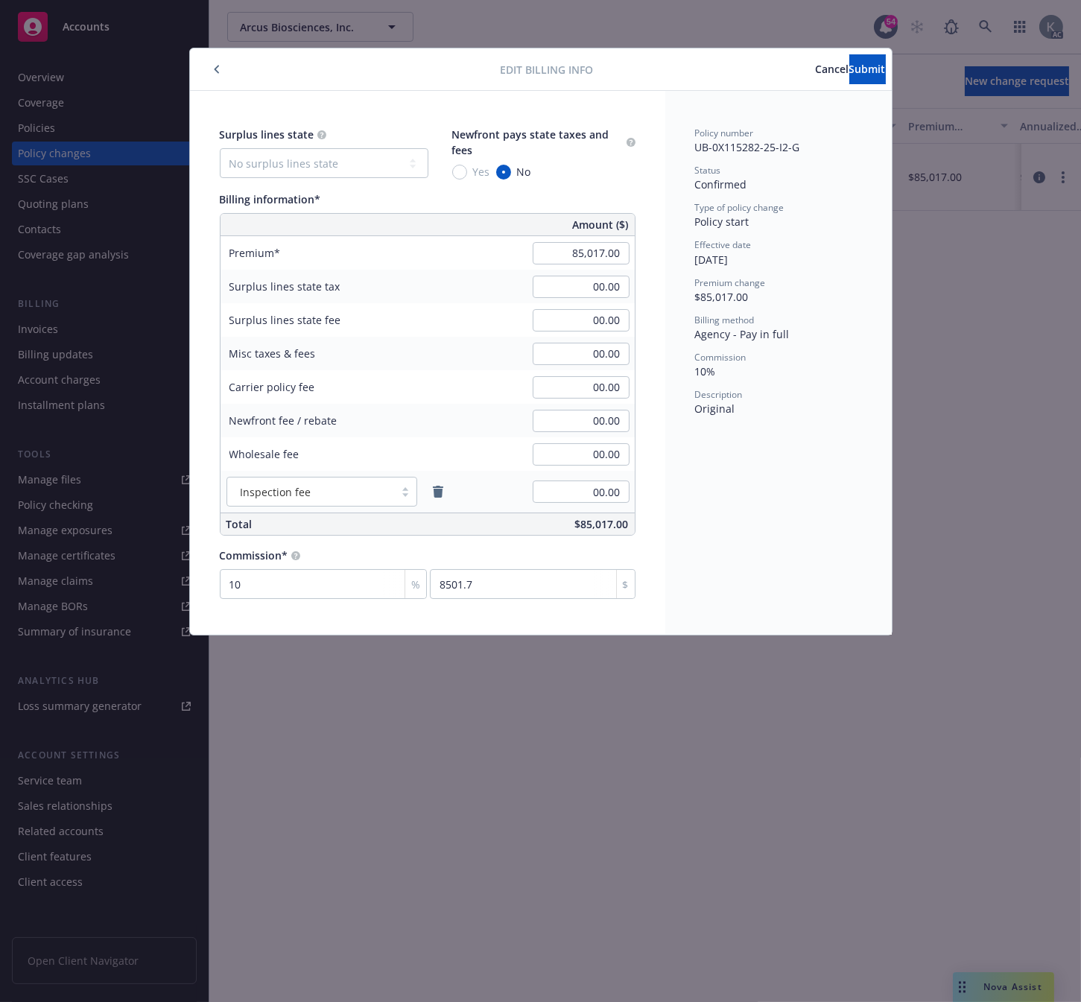 The width and height of the screenshot is (1081, 1002). What do you see at coordinates (271, 199) in the screenshot?
I see `span: Billing information*` at bounding box center [271, 199].